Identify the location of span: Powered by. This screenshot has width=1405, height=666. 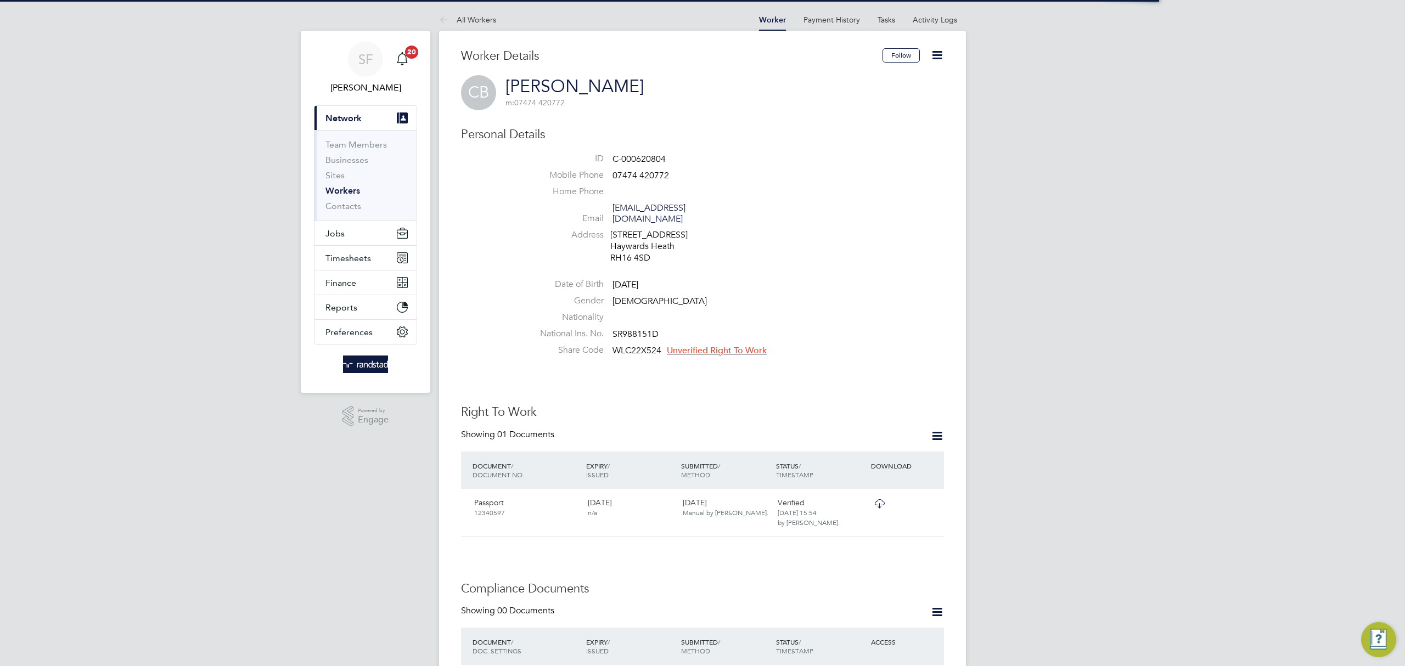
(373, 410).